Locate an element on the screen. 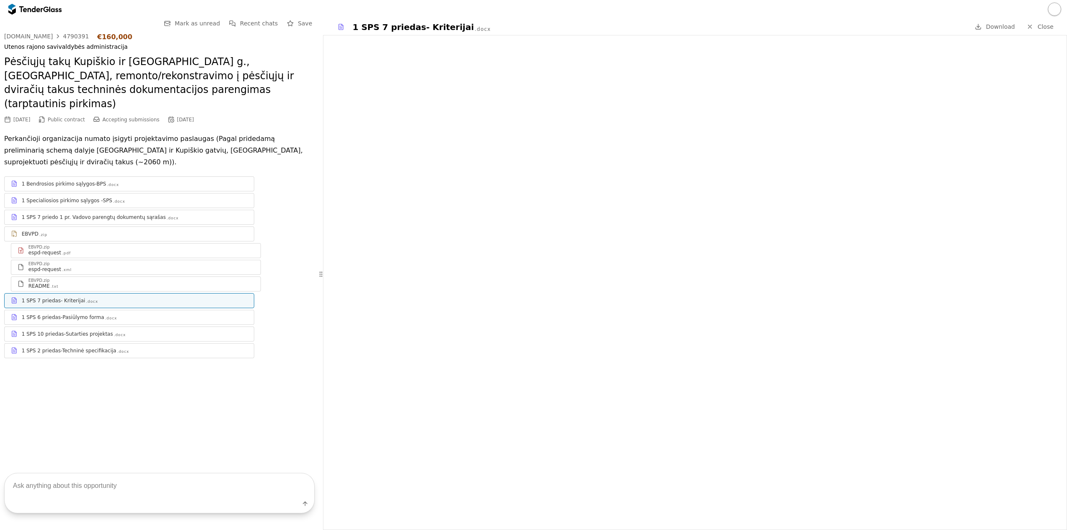 This screenshot has width=1067, height=530. a: 1 SPS 7 priedo 1 pr. Vadovo parengtų dokumentų sąrašas.docx is located at coordinates (129, 217).